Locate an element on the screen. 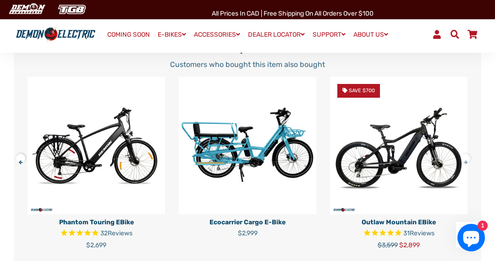 This screenshot has height=261, width=495. img: Ecocarrier Cargo E-Bike is located at coordinates (247, 145).